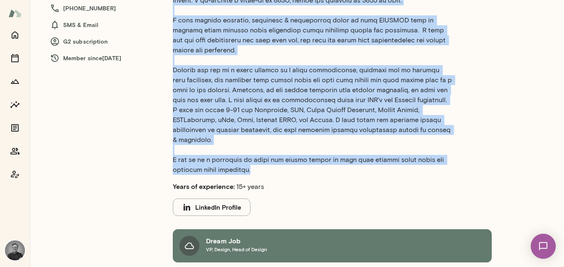  I want to click on b: Years of experience:, so click(204, 186).